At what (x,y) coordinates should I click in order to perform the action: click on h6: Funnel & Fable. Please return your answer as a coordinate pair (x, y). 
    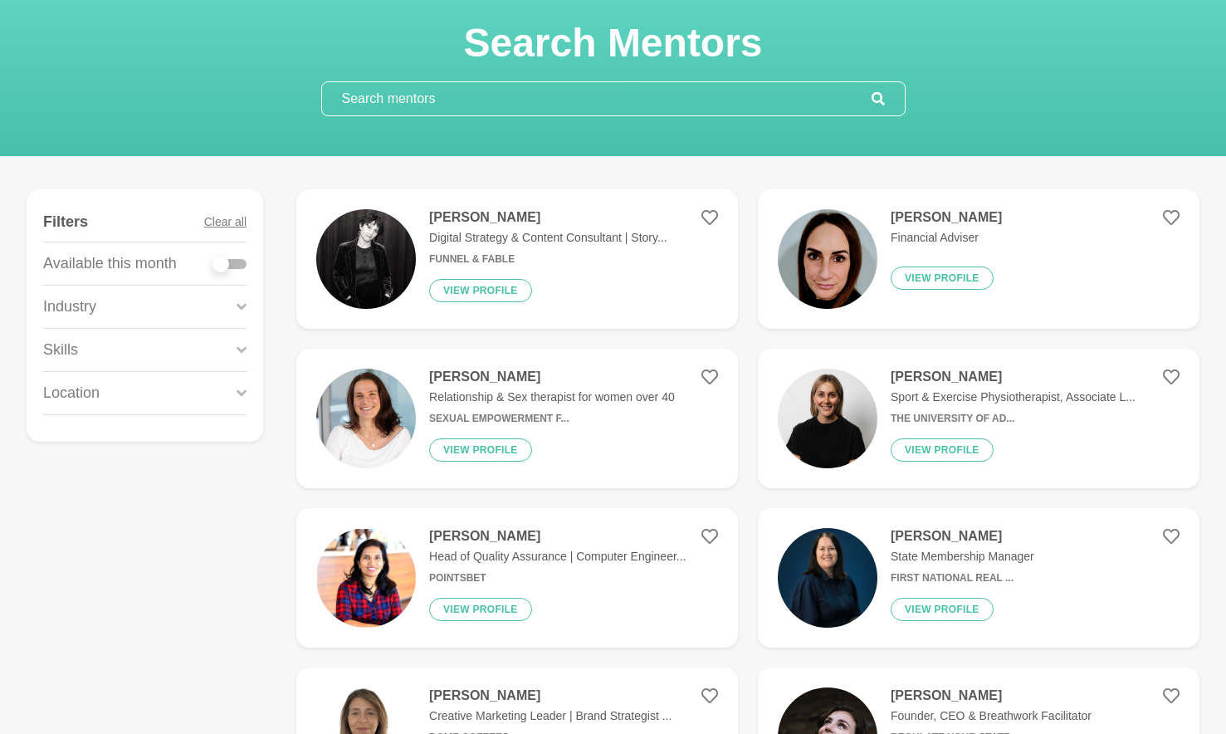
    Looking at the image, I should click on (548, 259).